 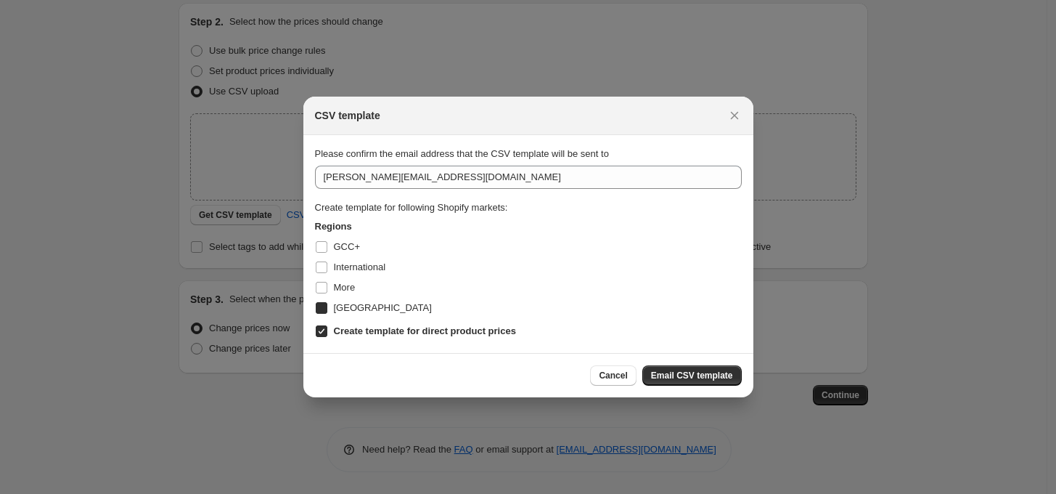 I want to click on span: Please confirm the email address that the CSV template will be sent to, so click(x=462, y=153).